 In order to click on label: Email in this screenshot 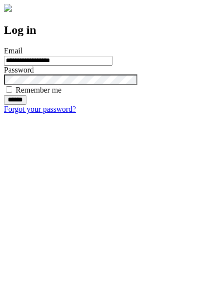, I will do `click(13, 50)`.